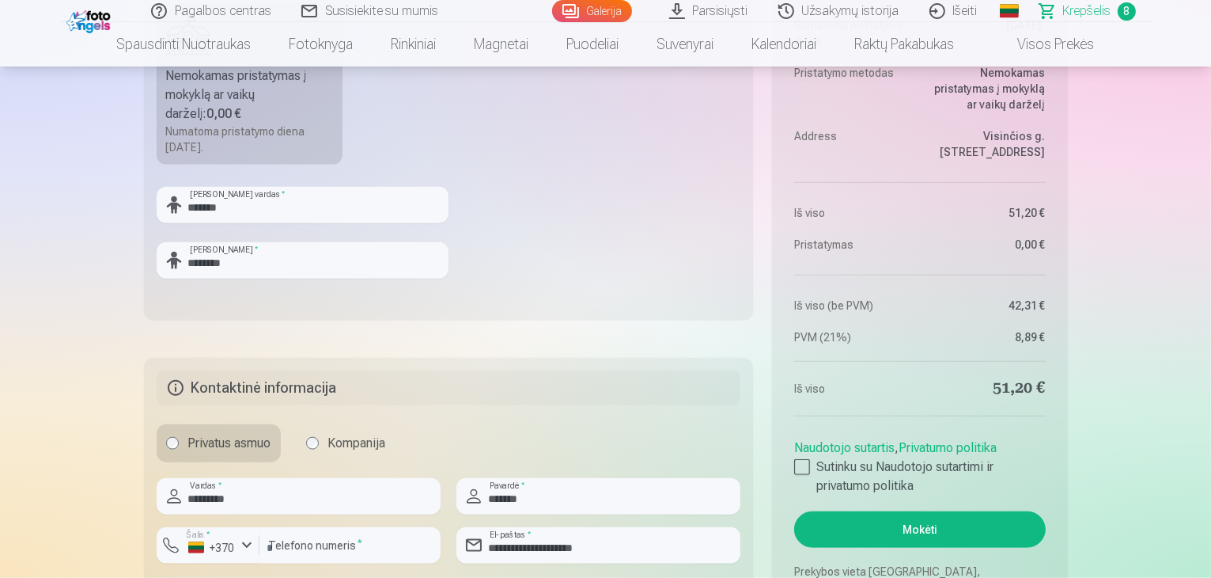 The height and width of the screenshot is (578, 1211). What do you see at coordinates (785, 44) in the screenshot?
I see `a: Kalendoriai` at bounding box center [785, 44].